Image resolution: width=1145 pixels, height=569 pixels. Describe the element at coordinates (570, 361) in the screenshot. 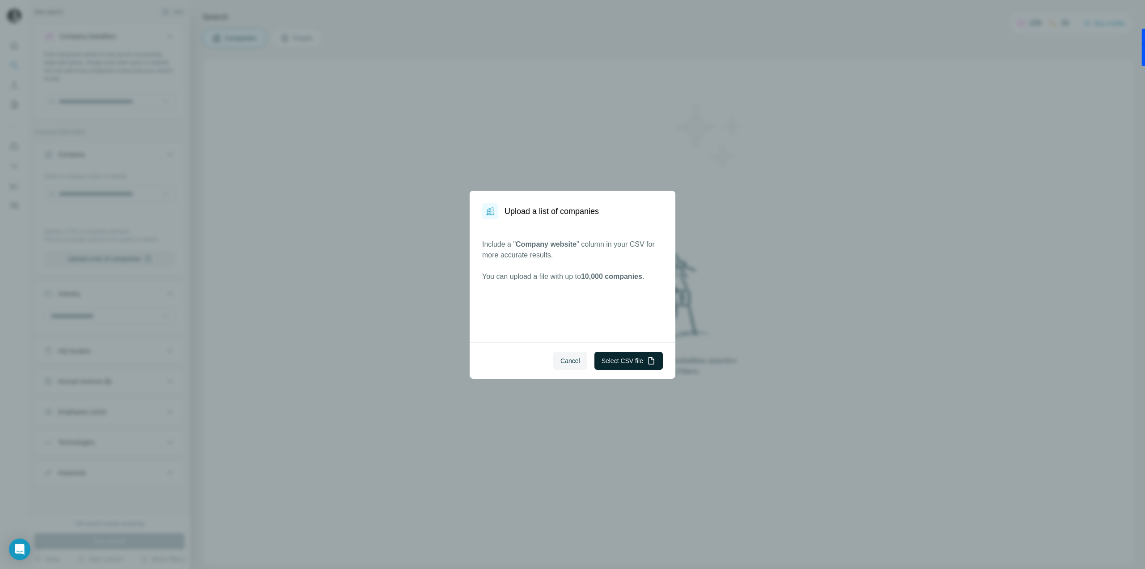

I see `button: Cancel` at that location.